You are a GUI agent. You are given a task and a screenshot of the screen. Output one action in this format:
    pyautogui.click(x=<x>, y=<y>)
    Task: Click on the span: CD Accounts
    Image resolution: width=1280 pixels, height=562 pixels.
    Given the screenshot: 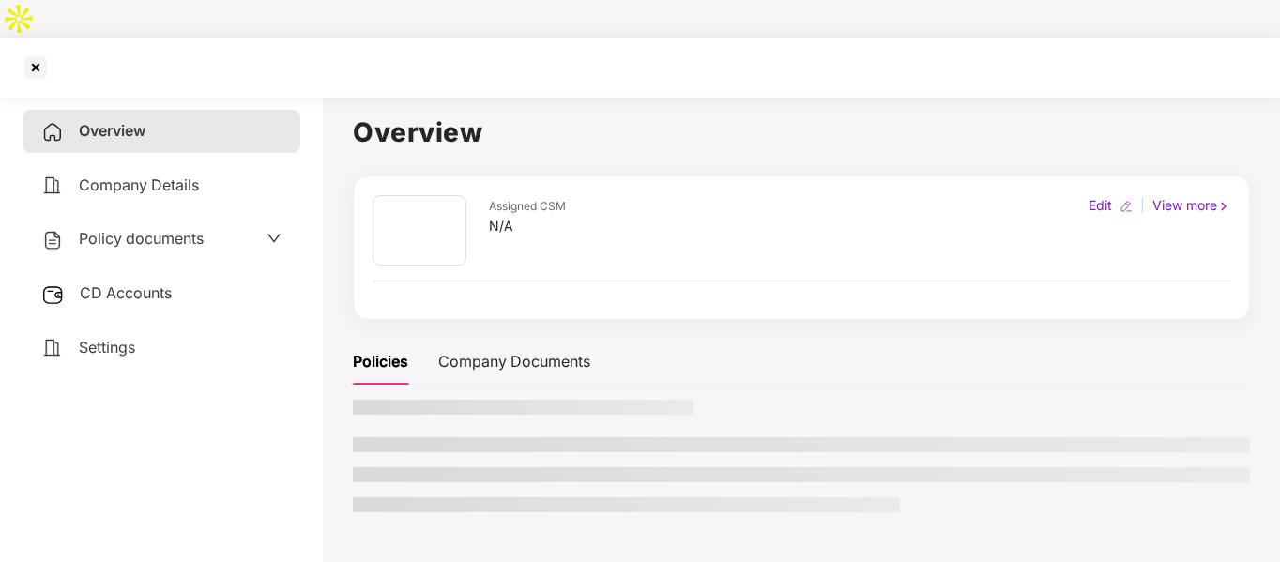 What is the action you would take?
    pyautogui.click(x=126, y=293)
    